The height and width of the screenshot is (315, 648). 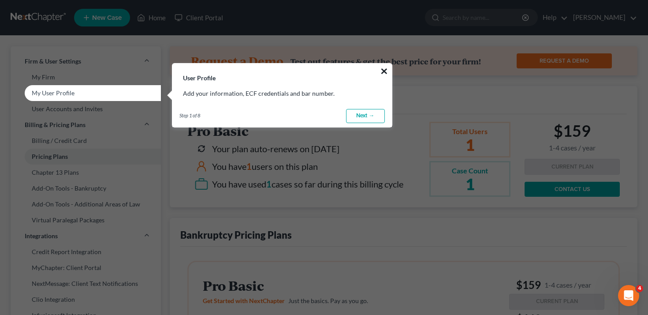 What do you see at coordinates (282, 93) in the screenshot?
I see `p: Add your information, ECF credentials and bar number.` at bounding box center [282, 93].